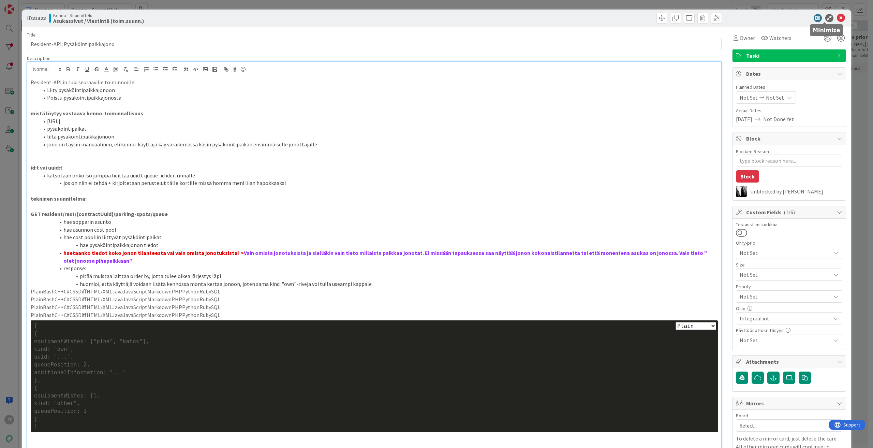  Describe the element at coordinates (378, 144) in the screenshot. I see `li: jono on täysin manuaalinen, eli kenno-käyttäjä käy varailemassa käsin pysäköintipaikan ensimmäise...` at that location.